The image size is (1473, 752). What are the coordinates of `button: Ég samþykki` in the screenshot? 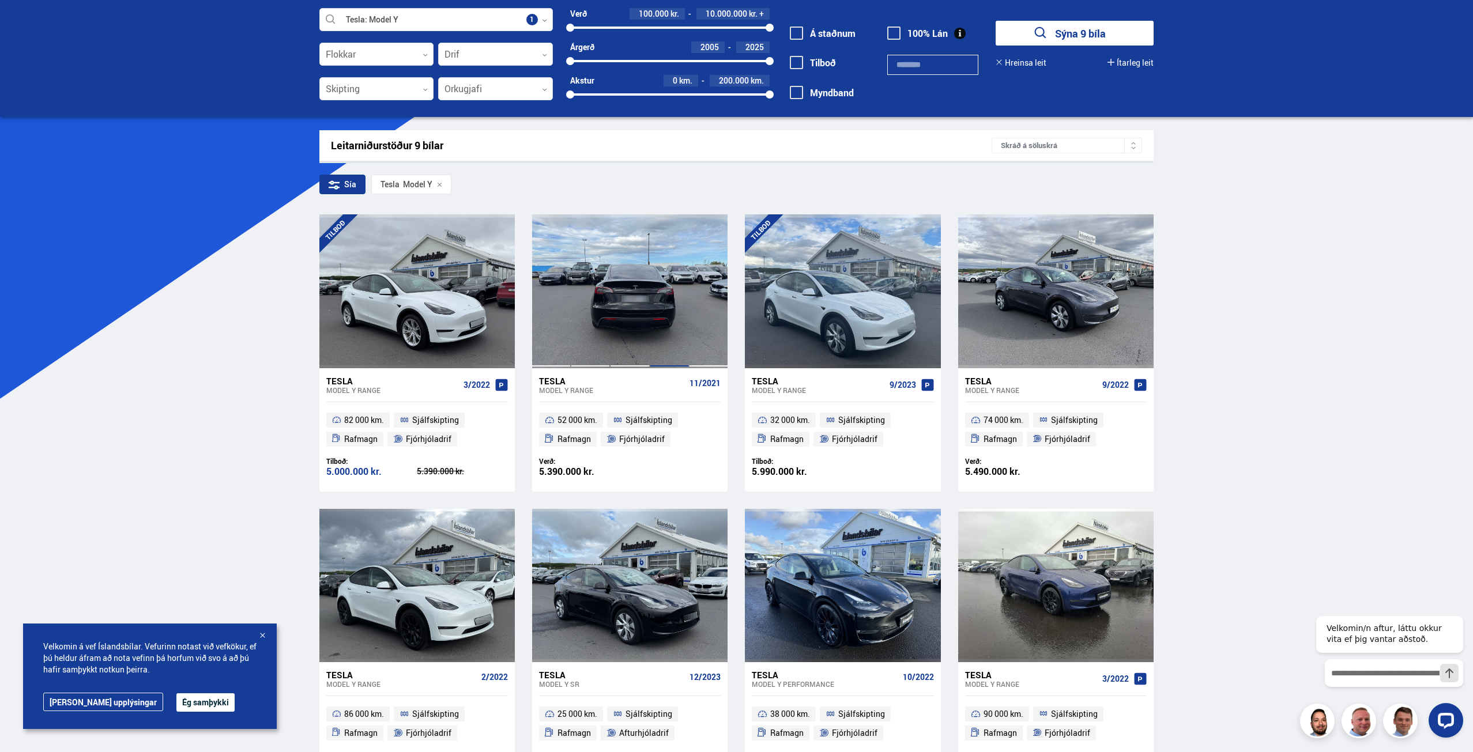 It's located at (205, 703).